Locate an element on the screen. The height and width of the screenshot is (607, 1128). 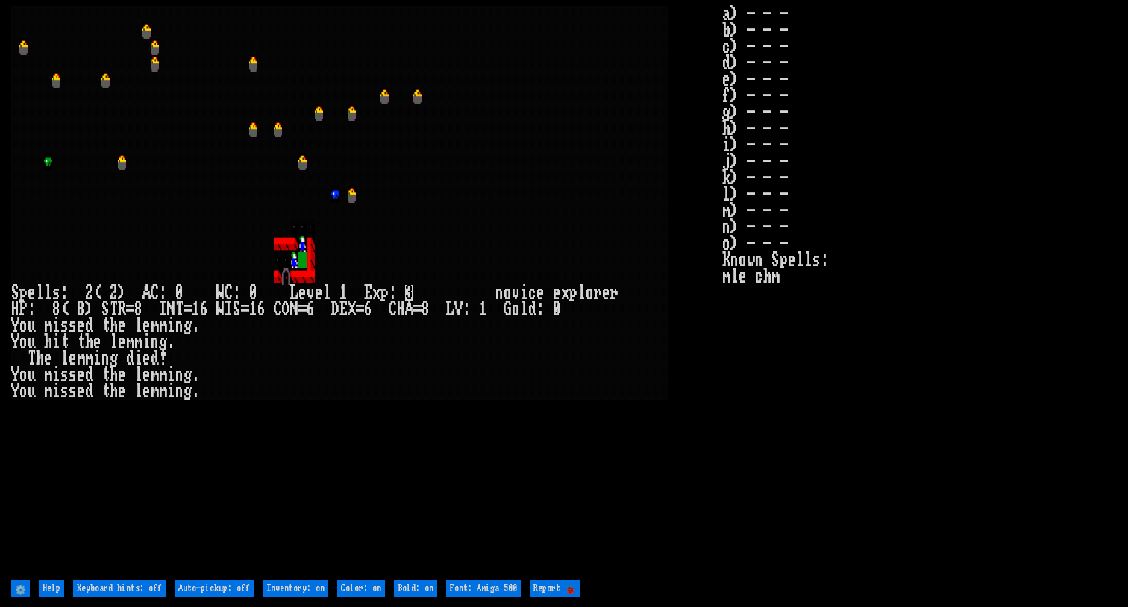
input: Report 🐞 is located at coordinates (554, 589).